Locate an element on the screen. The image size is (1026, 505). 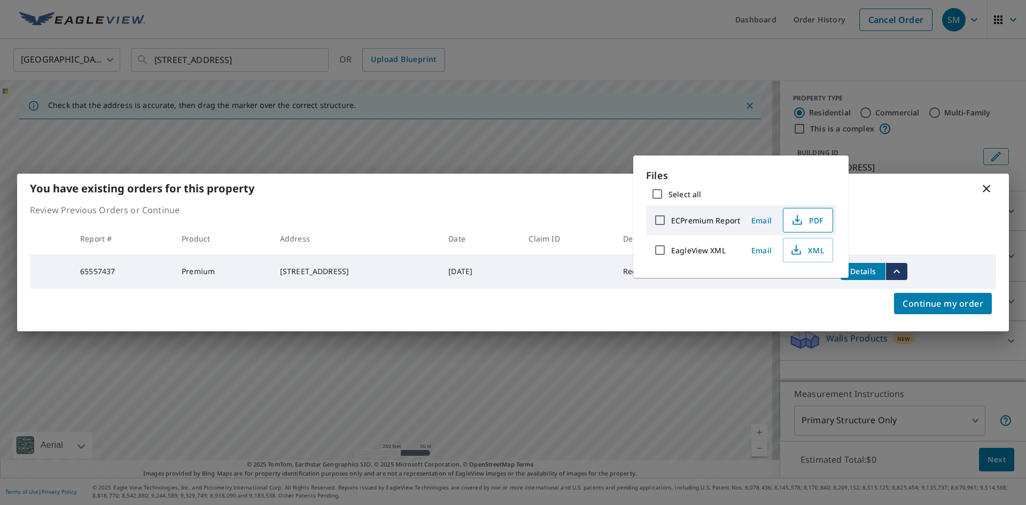
button: XML is located at coordinates (808, 250).